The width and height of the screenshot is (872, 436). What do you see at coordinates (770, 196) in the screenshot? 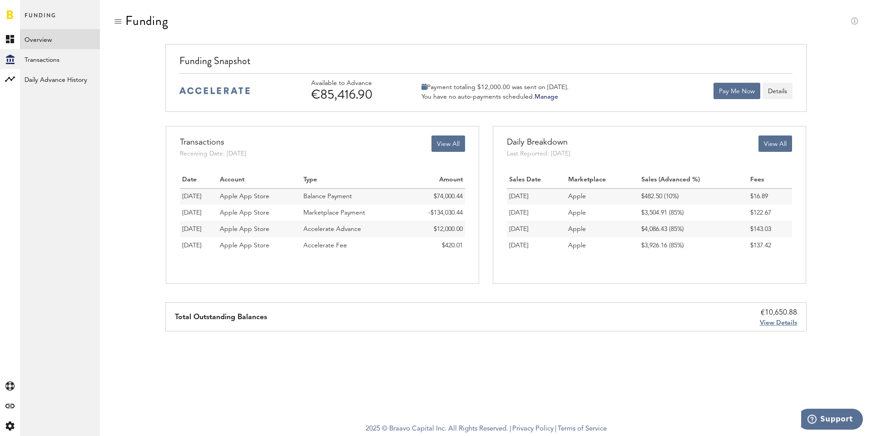
I see `td: $16.89` at bounding box center [770, 196].